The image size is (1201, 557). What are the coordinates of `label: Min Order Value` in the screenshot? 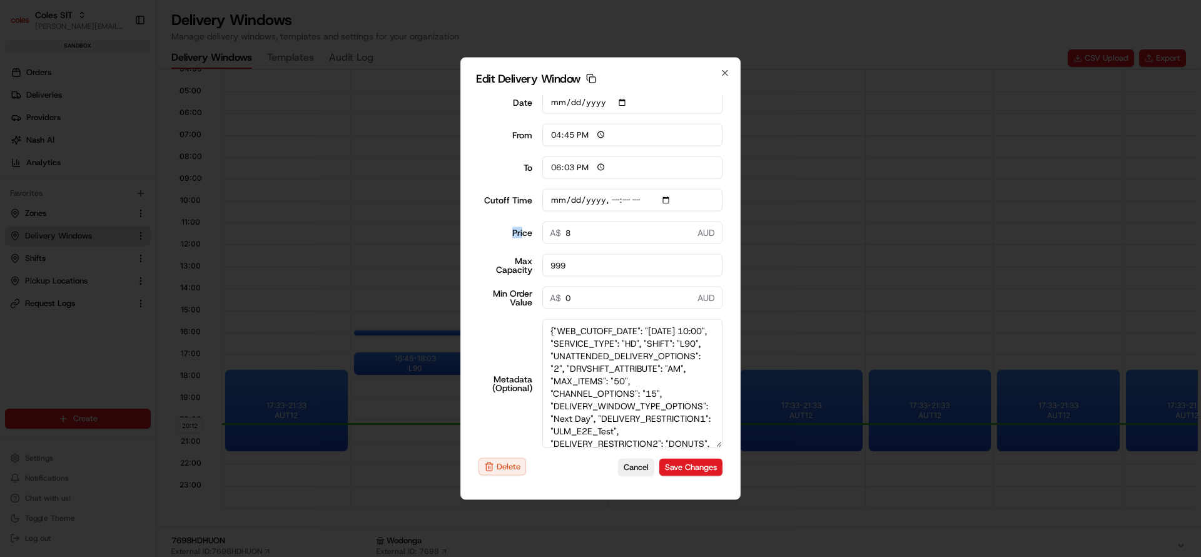 It's located at (505, 298).